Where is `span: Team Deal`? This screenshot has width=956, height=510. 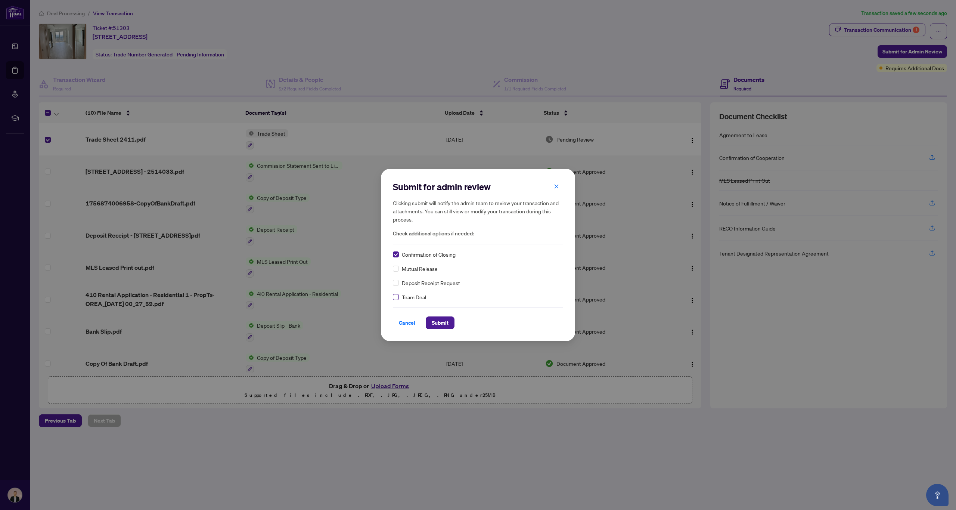 span: Team Deal is located at coordinates (414, 297).